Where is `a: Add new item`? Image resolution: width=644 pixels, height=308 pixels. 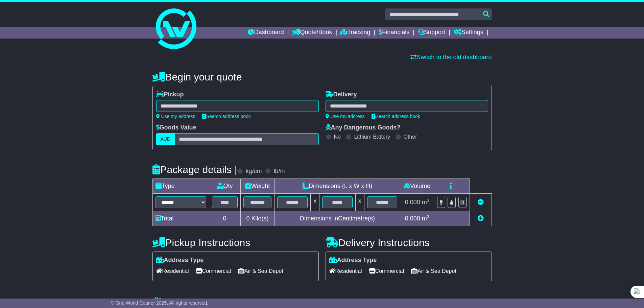
a: Add new item is located at coordinates (481, 218).